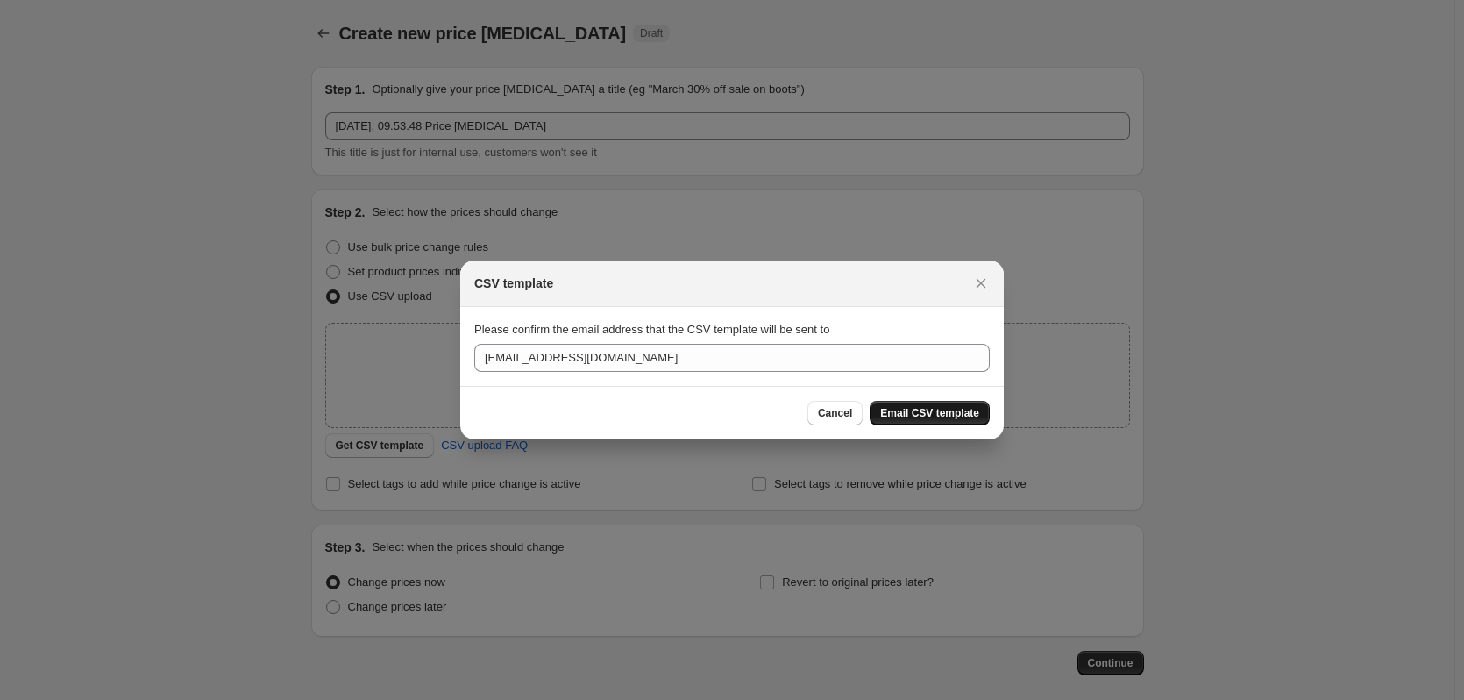 This screenshot has width=1464, height=700. I want to click on h2: CSV template, so click(514, 283).